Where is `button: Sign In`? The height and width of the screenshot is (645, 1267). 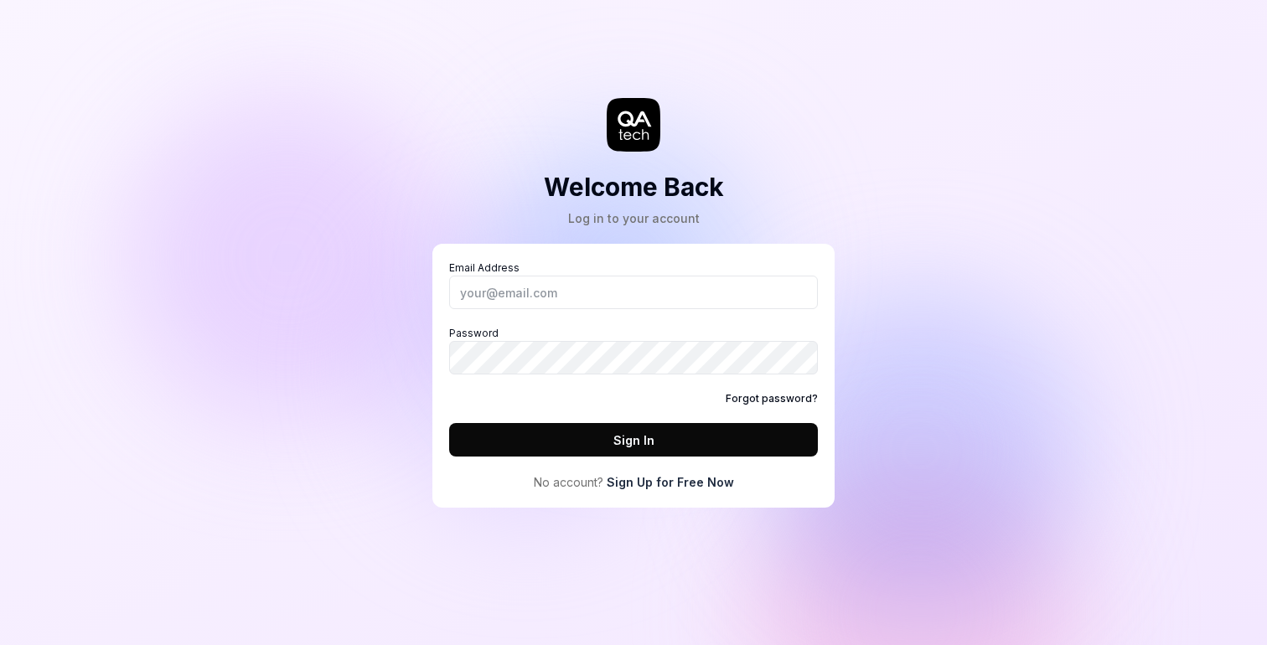 button: Sign In is located at coordinates (633, 440).